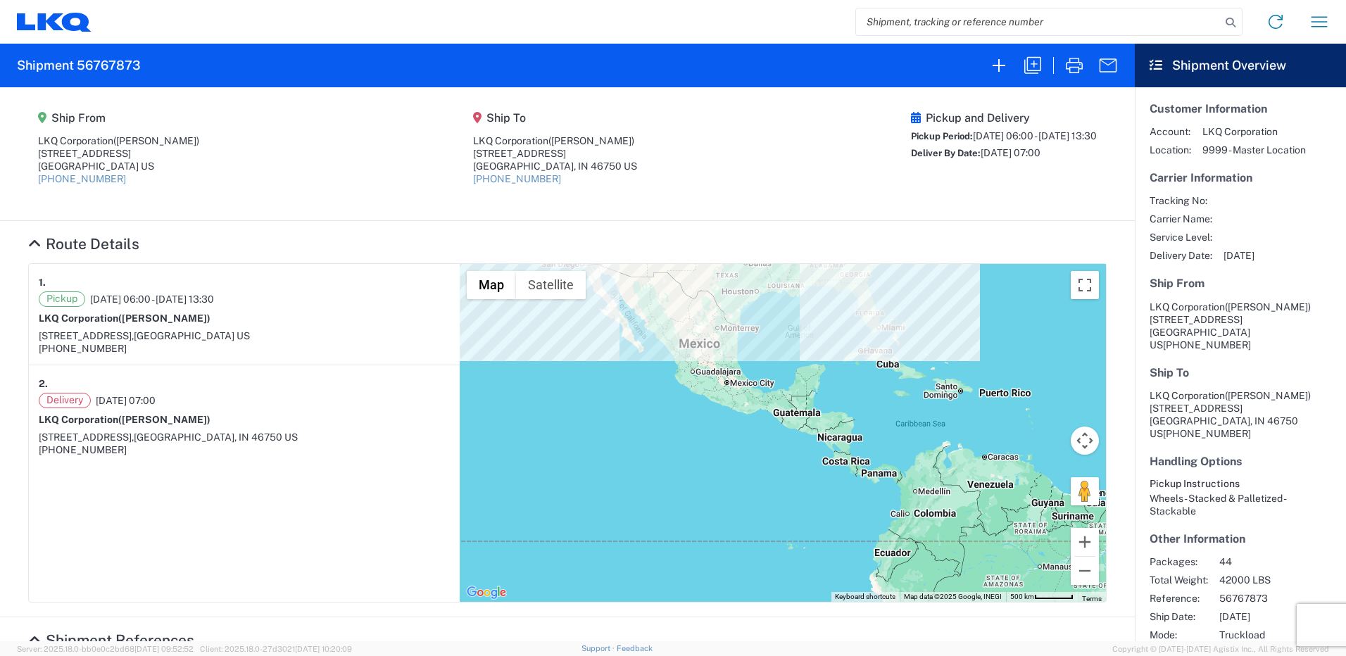 Image resolution: width=1346 pixels, height=656 pixels. Describe the element at coordinates (1085, 571) in the screenshot. I see `button: Zoom out` at that location.